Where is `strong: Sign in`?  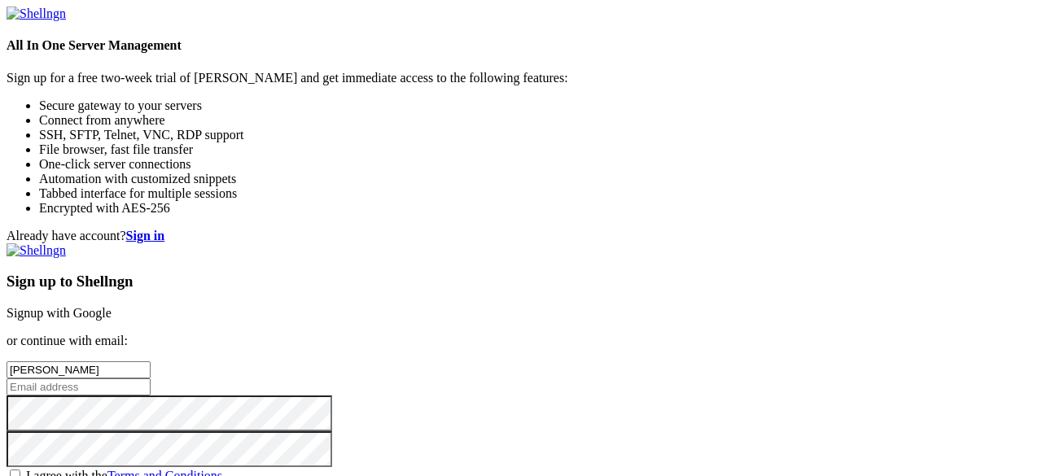
strong: Sign in is located at coordinates (146, 235).